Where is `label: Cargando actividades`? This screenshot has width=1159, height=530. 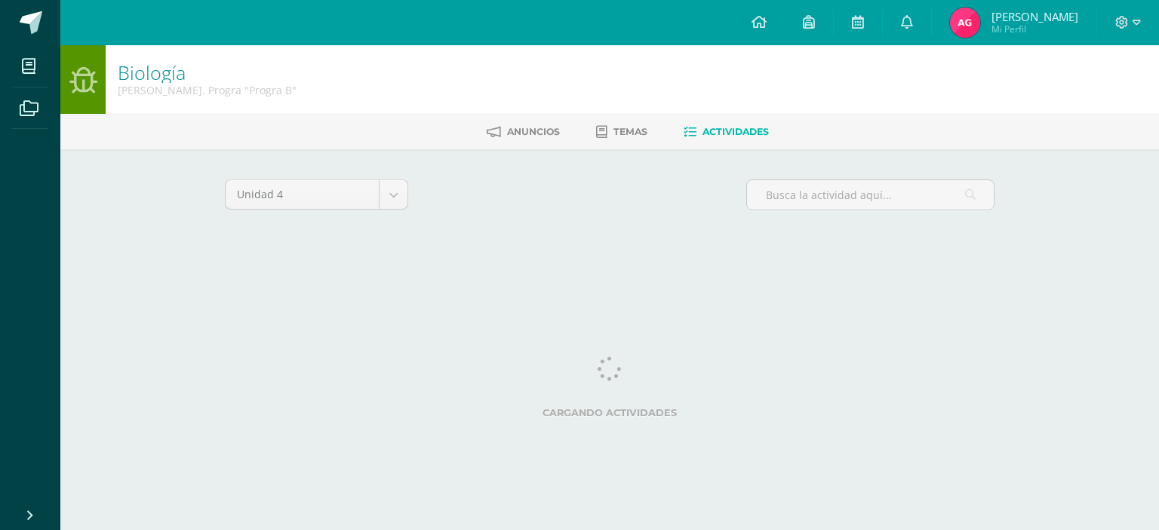
label: Cargando actividades is located at coordinates (609, 413).